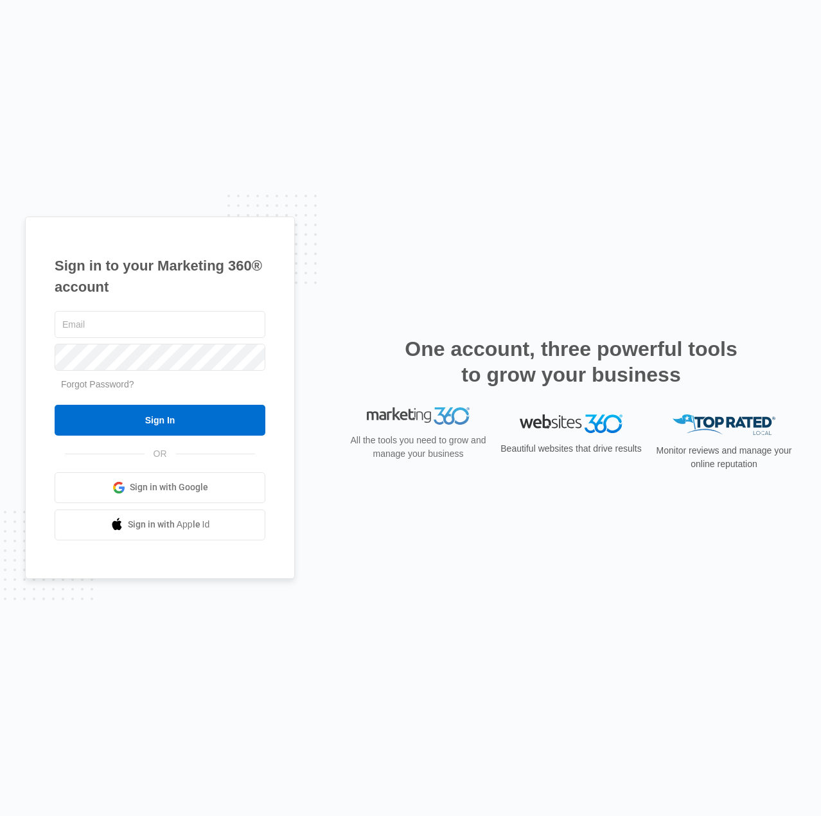  I want to click on p: Beautiful websites that drive results, so click(571, 448).